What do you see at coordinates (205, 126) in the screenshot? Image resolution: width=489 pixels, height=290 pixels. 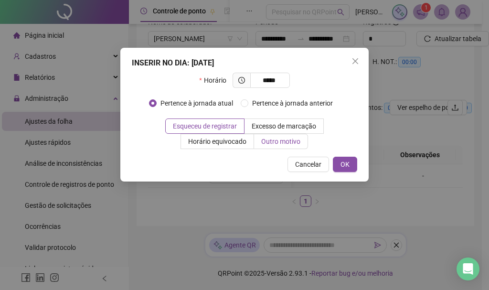 I see `span: Esqueceu de registrar` at bounding box center [205, 126].